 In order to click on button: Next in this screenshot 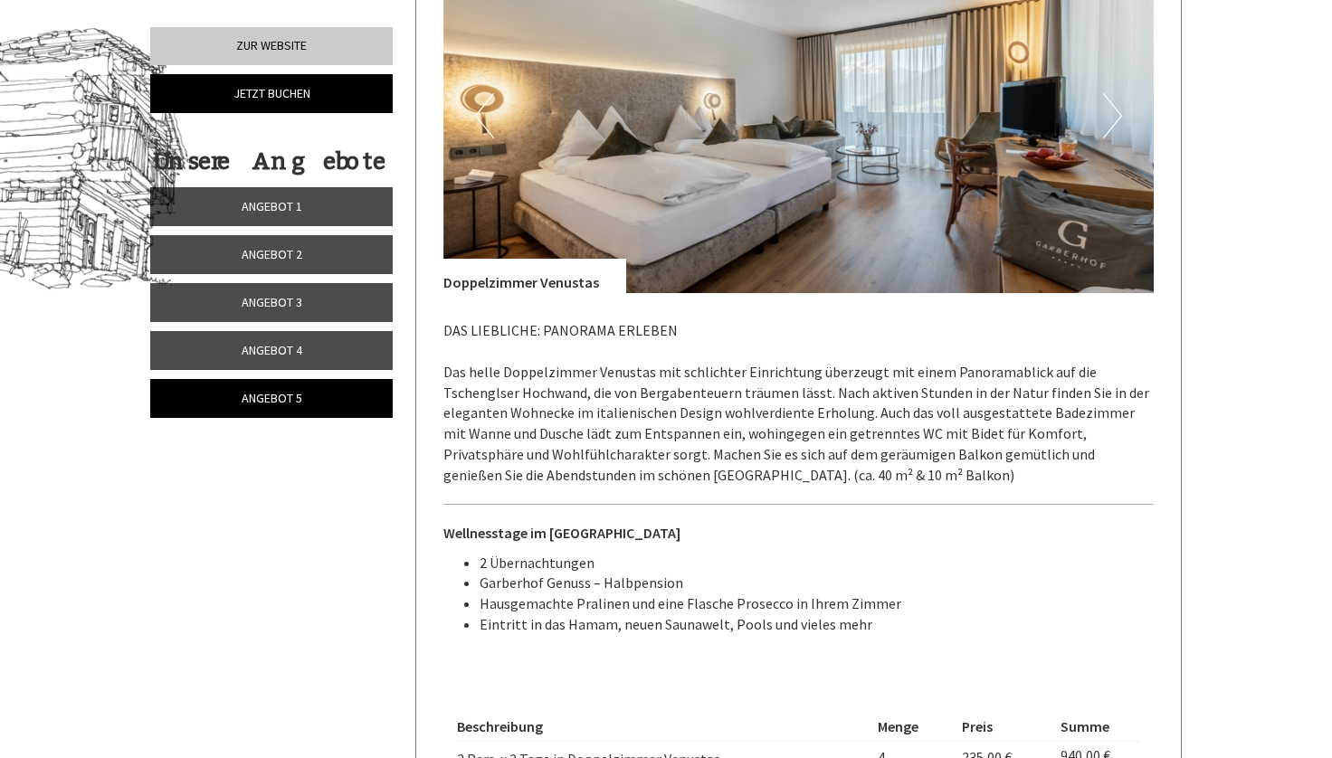, I will do `click(1112, 116)`.